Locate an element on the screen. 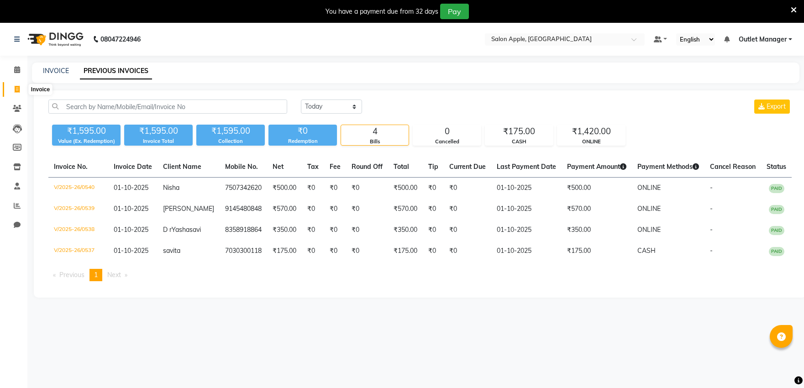 This screenshot has width=804, height=388. span: Tax is located at coordinates (313, 167).